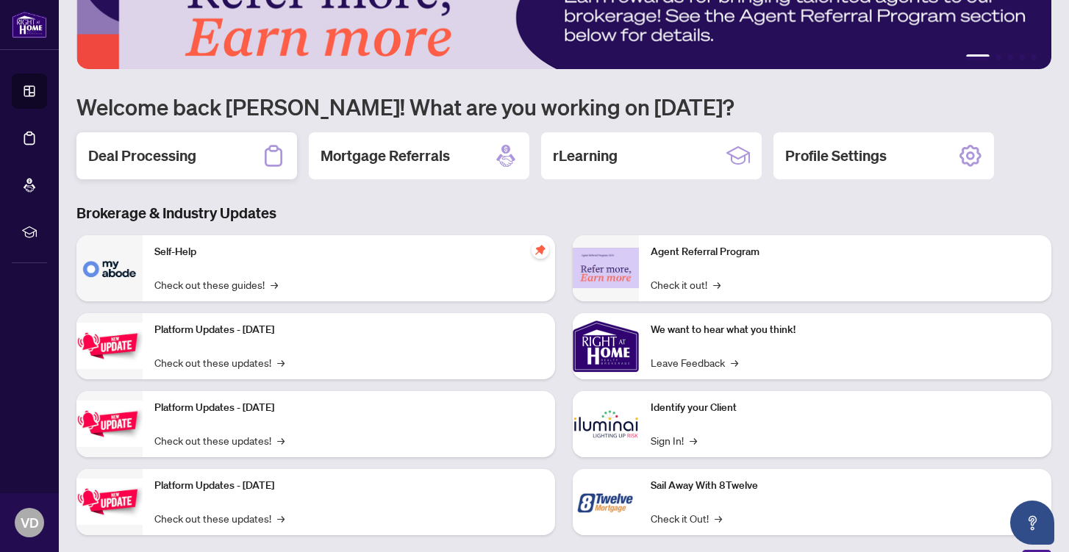 This screenshot has height=552, width=1069. What do you see at coordinates (1010, 57) in the screenshot?
I see `button: 3` at bounding box center [1010, 57].